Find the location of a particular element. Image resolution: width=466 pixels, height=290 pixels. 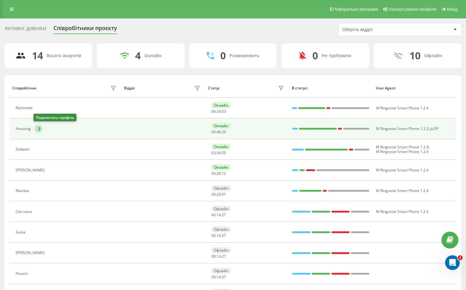

div: В статусі is located at coordinates (331, 88).